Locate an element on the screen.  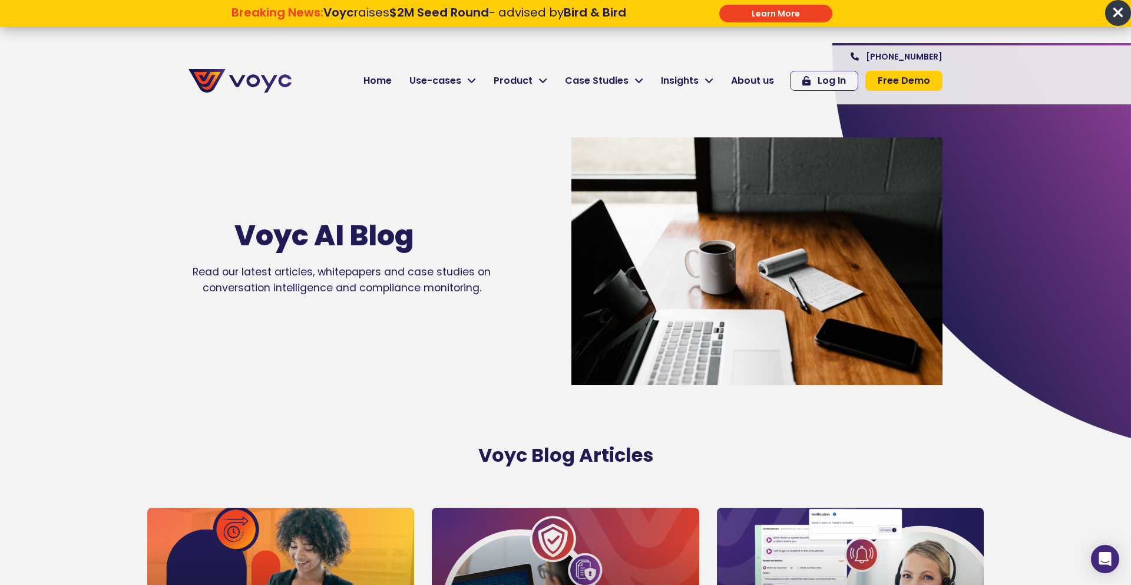
span: raises - advised by is located at coordinates (475, 12).